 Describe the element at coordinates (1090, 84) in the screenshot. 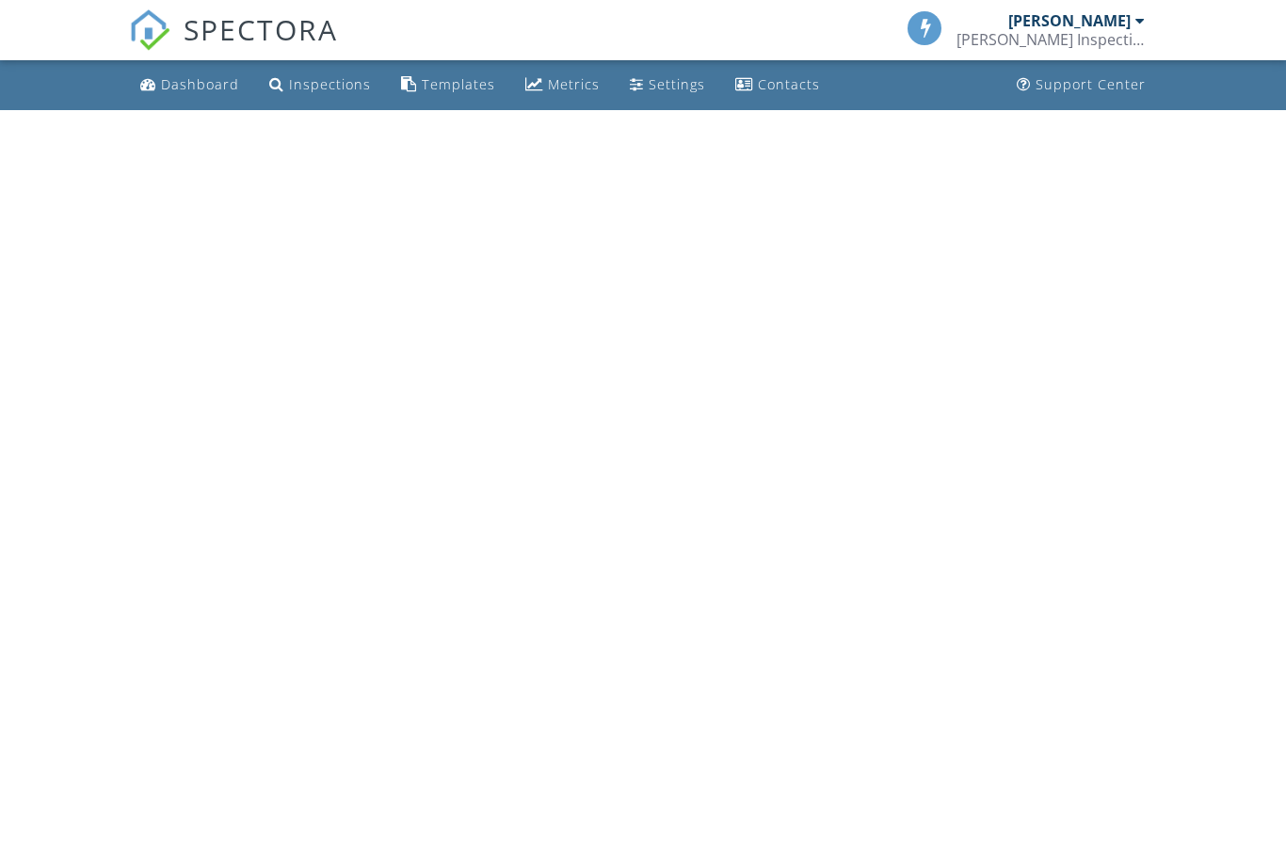

I see `div: Support Center` at that location.